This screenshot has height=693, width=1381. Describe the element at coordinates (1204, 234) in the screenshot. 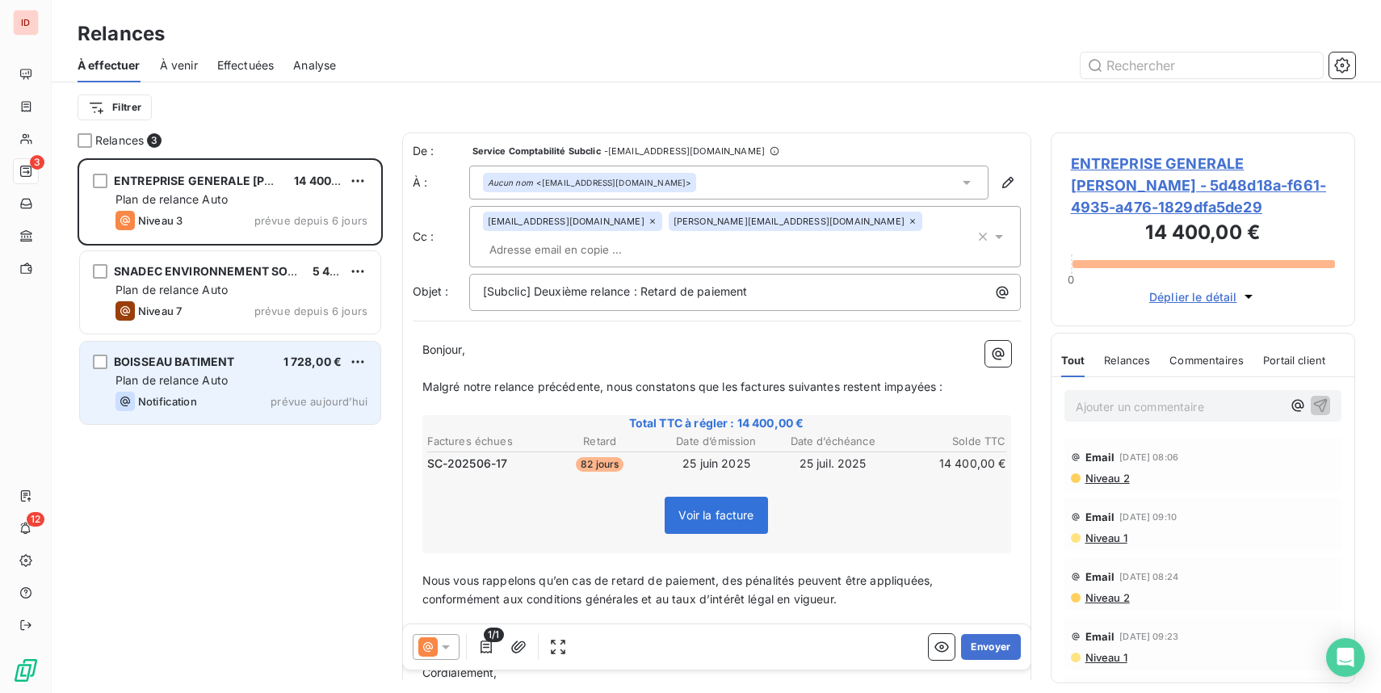

I see `h3: 14 400,00 €` at that location.